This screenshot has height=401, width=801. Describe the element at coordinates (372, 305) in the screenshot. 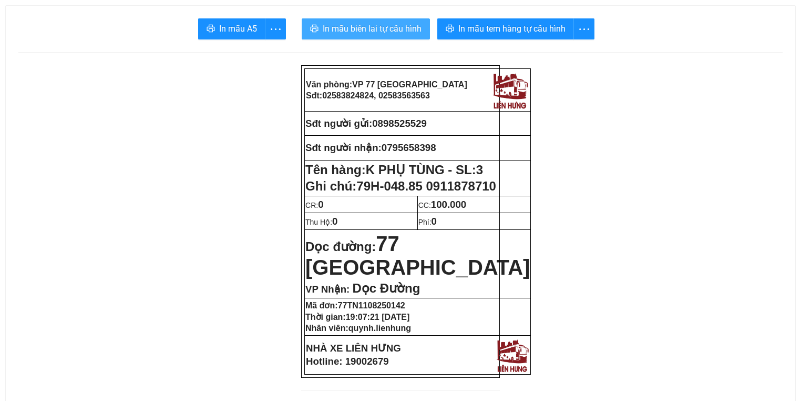

I see `span: 77TN1108250142` at that location.